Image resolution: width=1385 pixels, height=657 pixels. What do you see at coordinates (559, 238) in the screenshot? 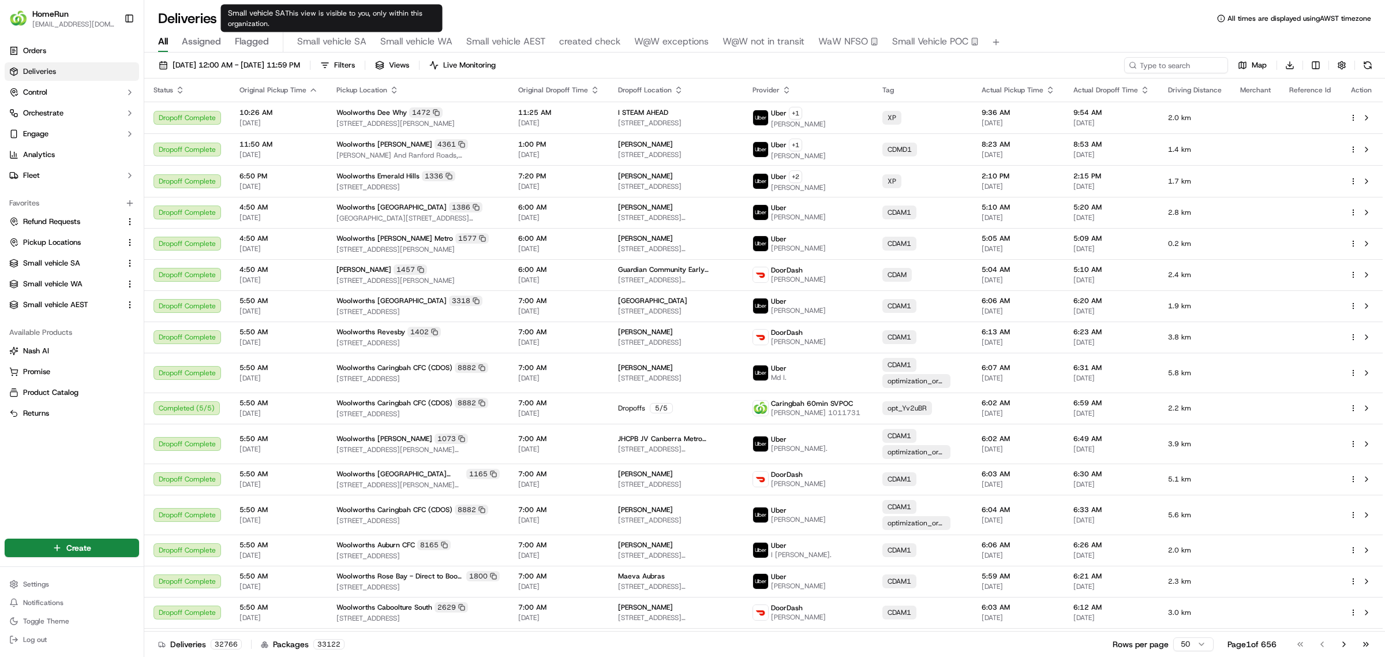
I see `span: 6:00 AM` at bounding box center [559, 238].